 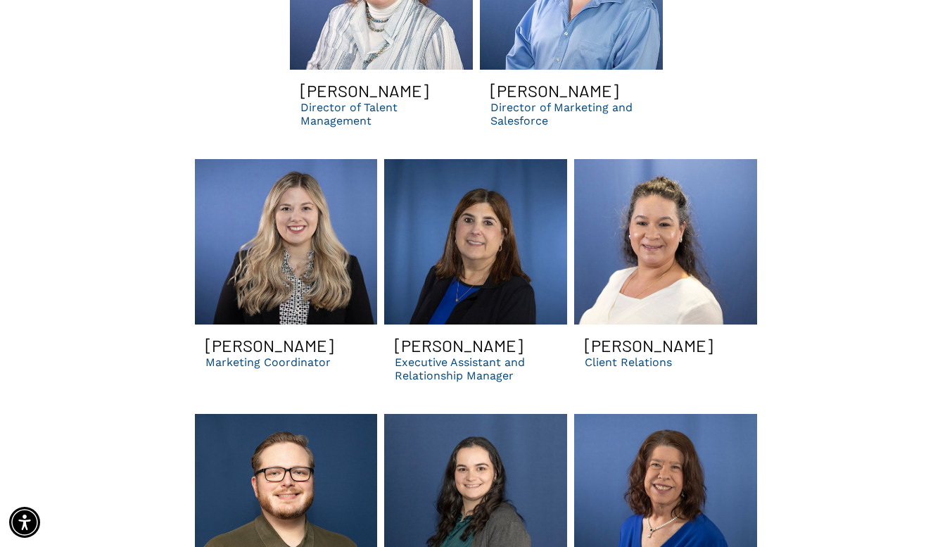 I want to click on p: Executive Assistant and Relationship Manager, so click(x=476, y=369).